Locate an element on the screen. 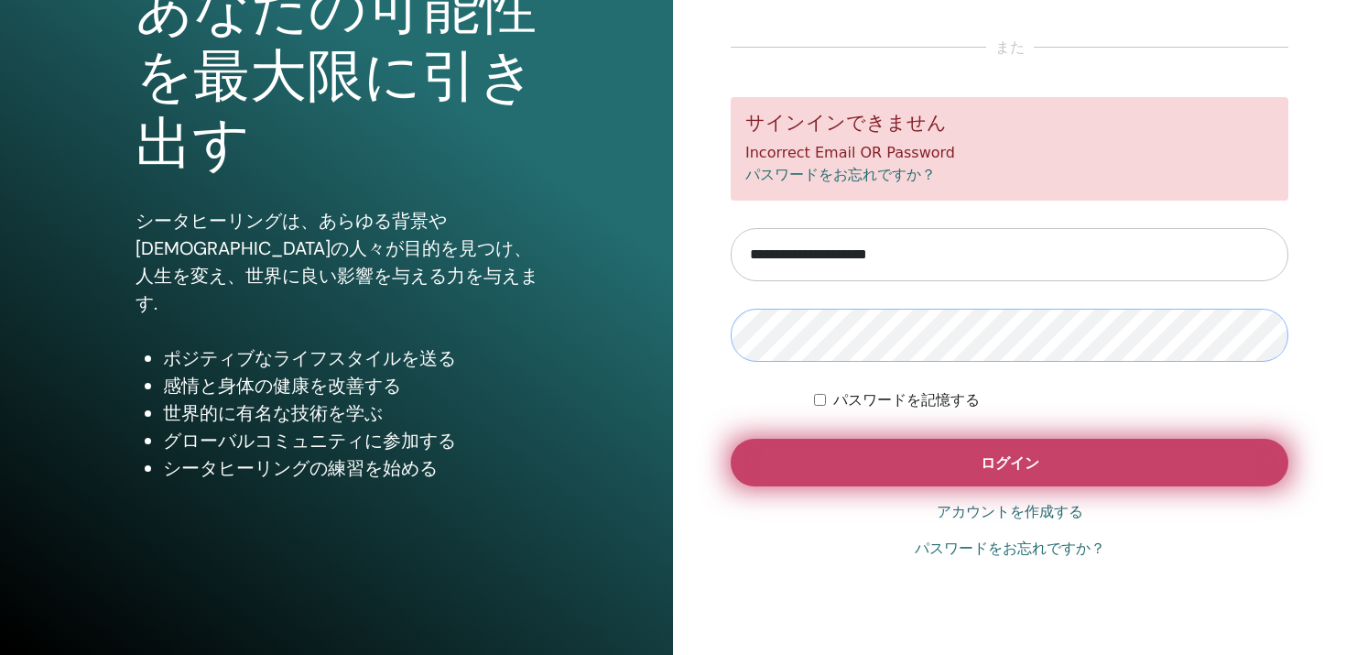  li: 世界的に有名な技術を学ぶ is located at coordinates (351, 413).